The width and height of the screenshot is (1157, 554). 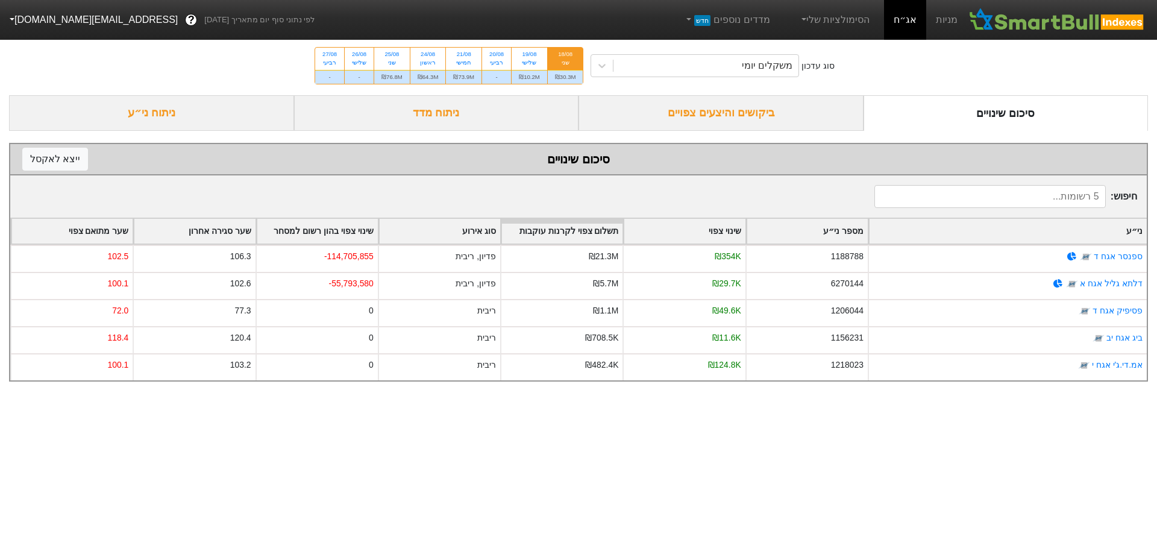 I want to click on div: ₪30.3M, so click(x=565, y=77).